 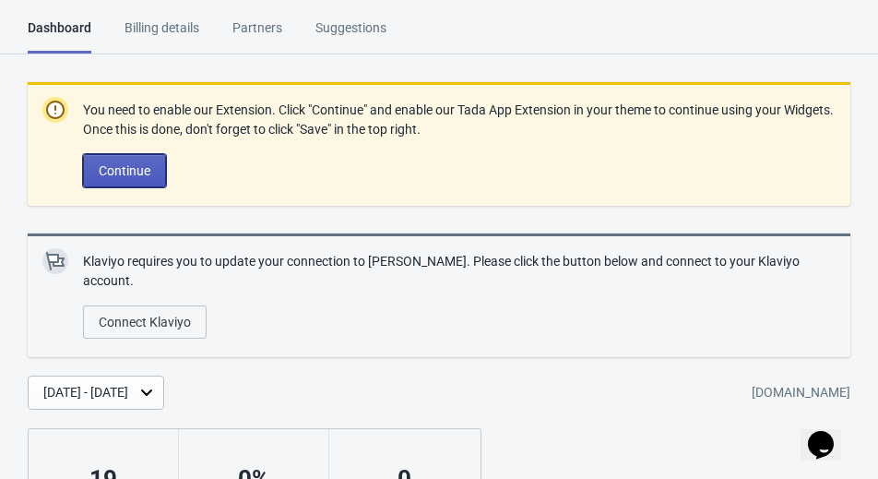 What do you see at coordinates (125, 171) in the screenshot?
I see `span: Continue` at bounding box center [125, 171].